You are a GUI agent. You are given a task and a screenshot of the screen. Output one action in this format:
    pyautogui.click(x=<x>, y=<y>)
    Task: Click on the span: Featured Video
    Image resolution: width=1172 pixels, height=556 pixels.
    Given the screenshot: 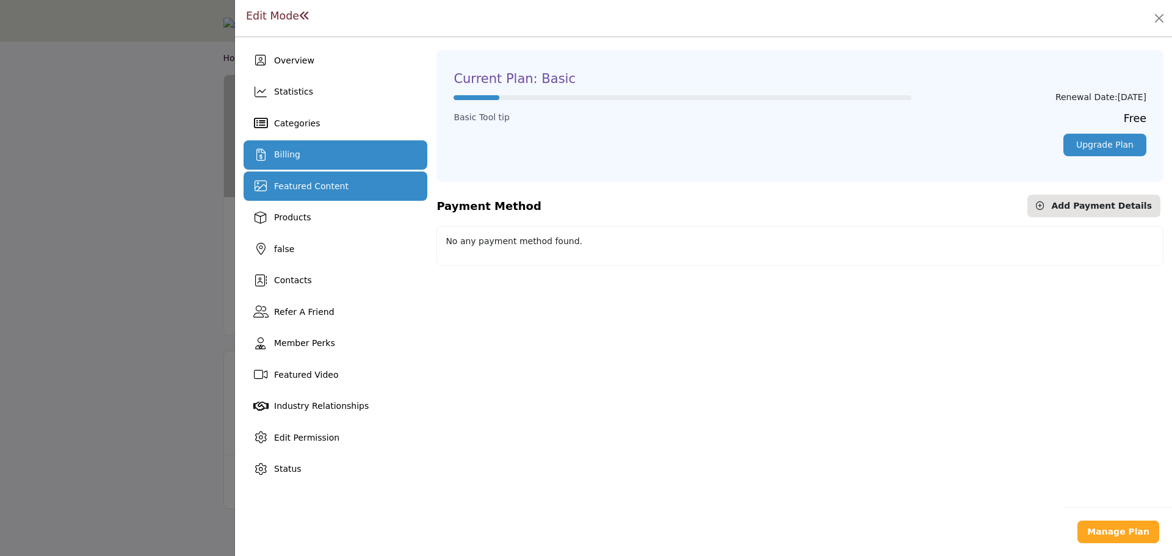 What is the action you would take?
    pyautogui.click(x=306, y=375)
    